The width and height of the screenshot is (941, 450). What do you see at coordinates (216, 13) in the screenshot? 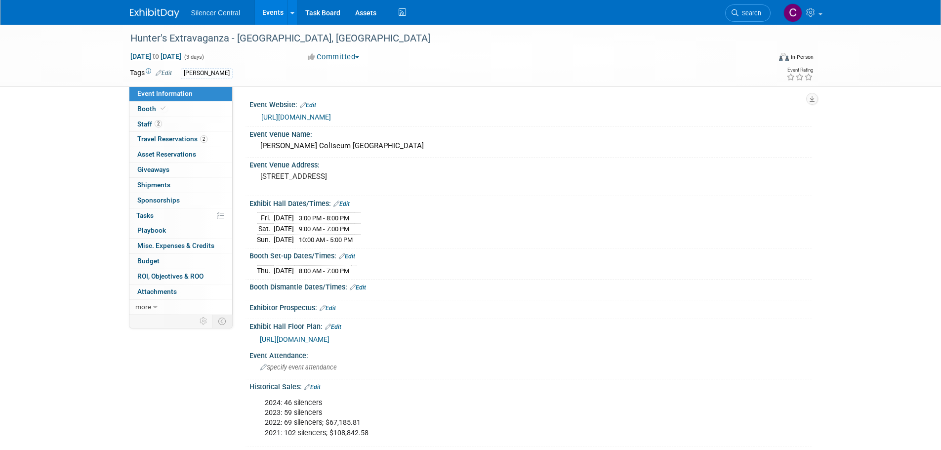
I see `span: Silencer Central` at bounding box center [216, 13].